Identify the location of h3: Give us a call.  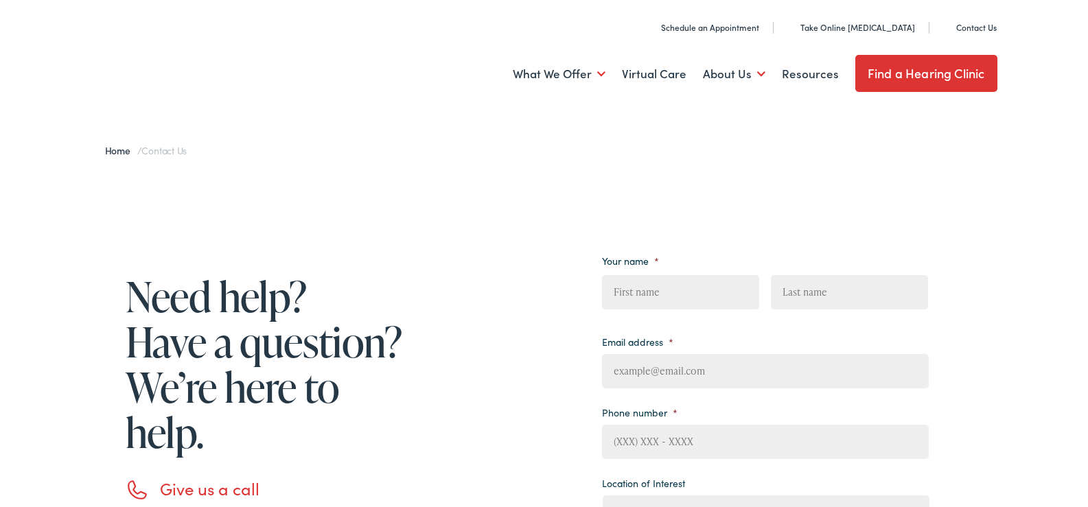
(284, 489).